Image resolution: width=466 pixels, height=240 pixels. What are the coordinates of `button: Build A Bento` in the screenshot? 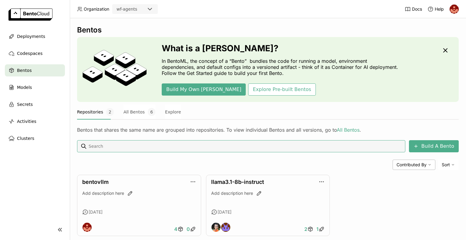 It's located at (434, 146).